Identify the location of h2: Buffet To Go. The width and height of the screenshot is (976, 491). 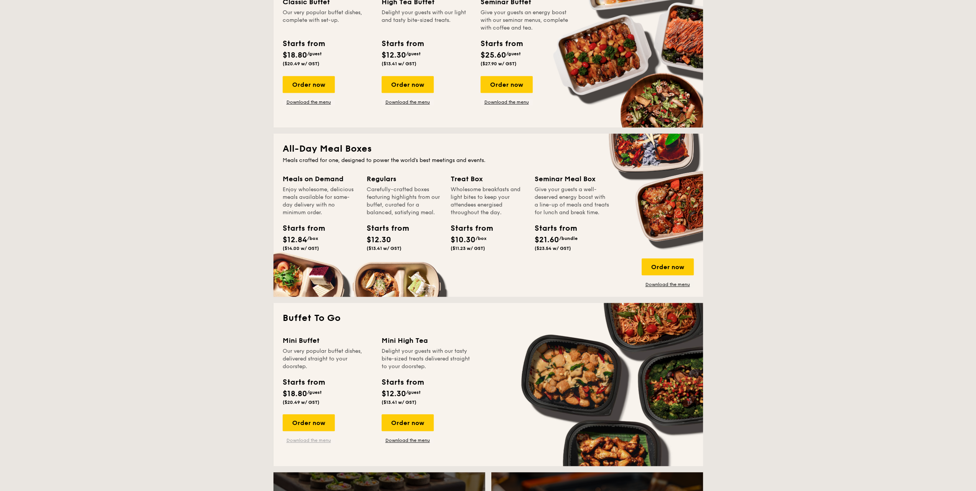
(488, 318).